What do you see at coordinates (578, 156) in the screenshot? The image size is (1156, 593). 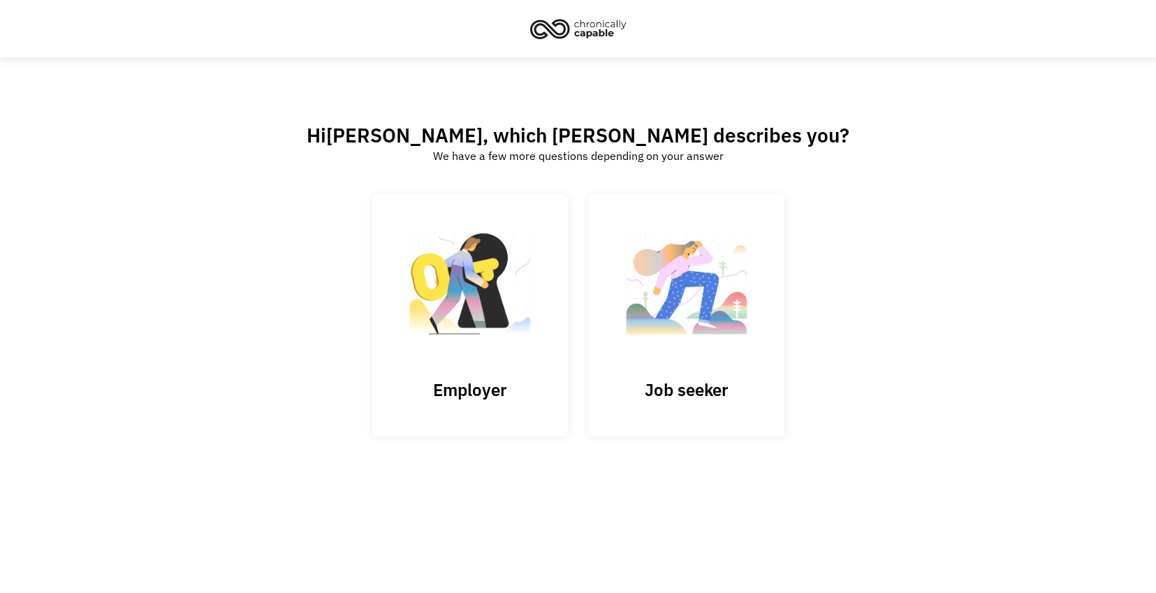 I see `div: We have a few more questions depending on your answer` at bounding box center [578, 156].